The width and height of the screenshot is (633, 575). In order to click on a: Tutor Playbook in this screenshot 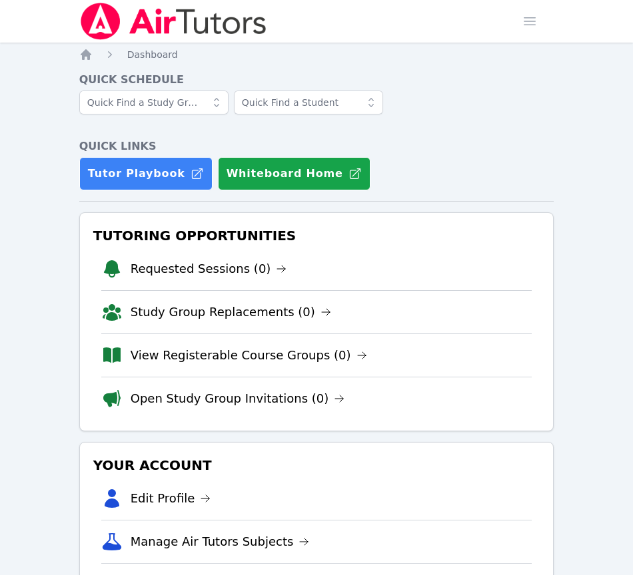, I will do `click(146, 174)`.